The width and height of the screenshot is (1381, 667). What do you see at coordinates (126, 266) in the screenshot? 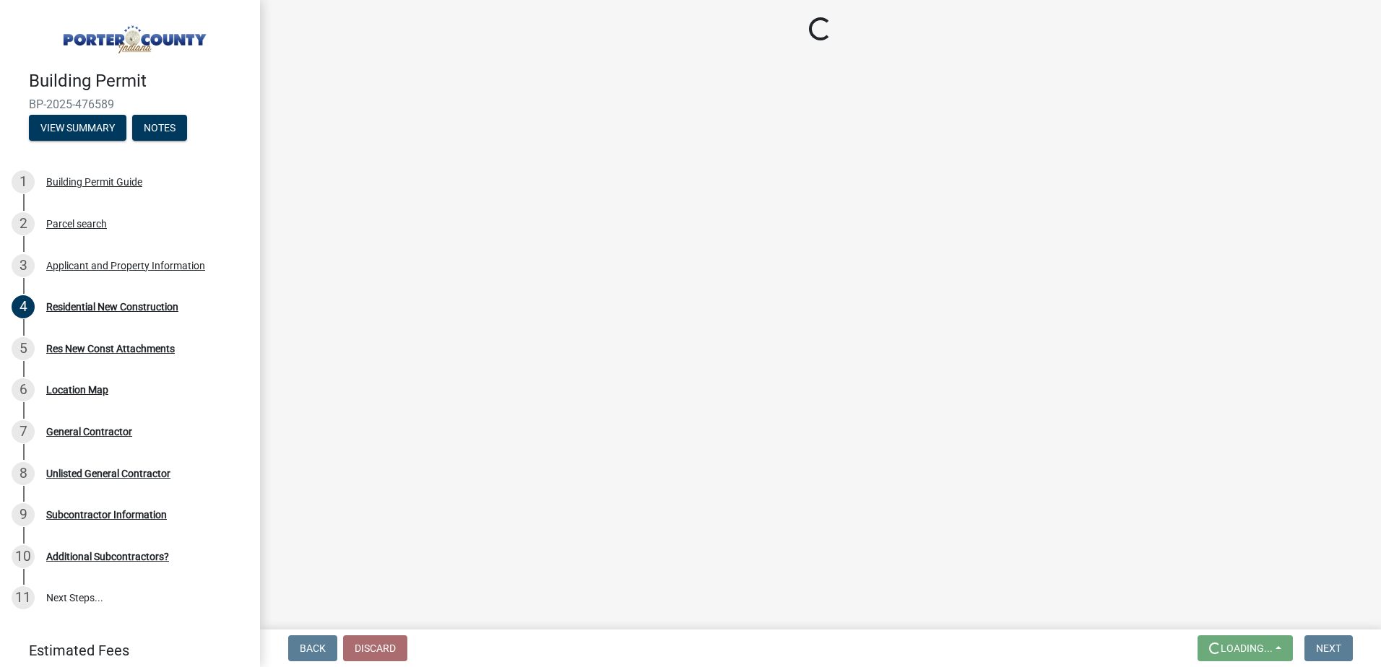
I see `div: Applicant and Property Information` at bounding box center [126, 266].